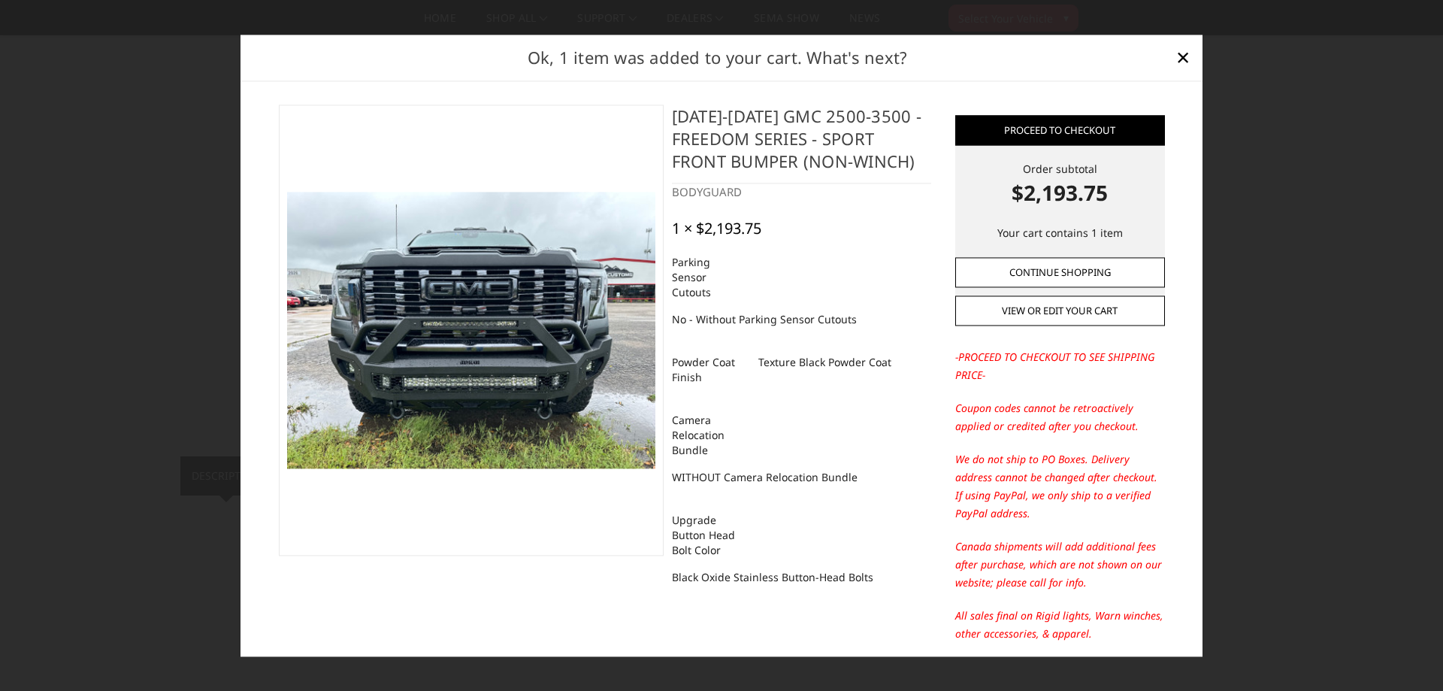 This screenshot has width=1443, height=691. Describe the element at coordinates (471, 330) in the screenshot. I see `img: 2024-2025 GMC 2500-3500 - Freedom Series - Sport Front Bumper (non-winch)` at that location.